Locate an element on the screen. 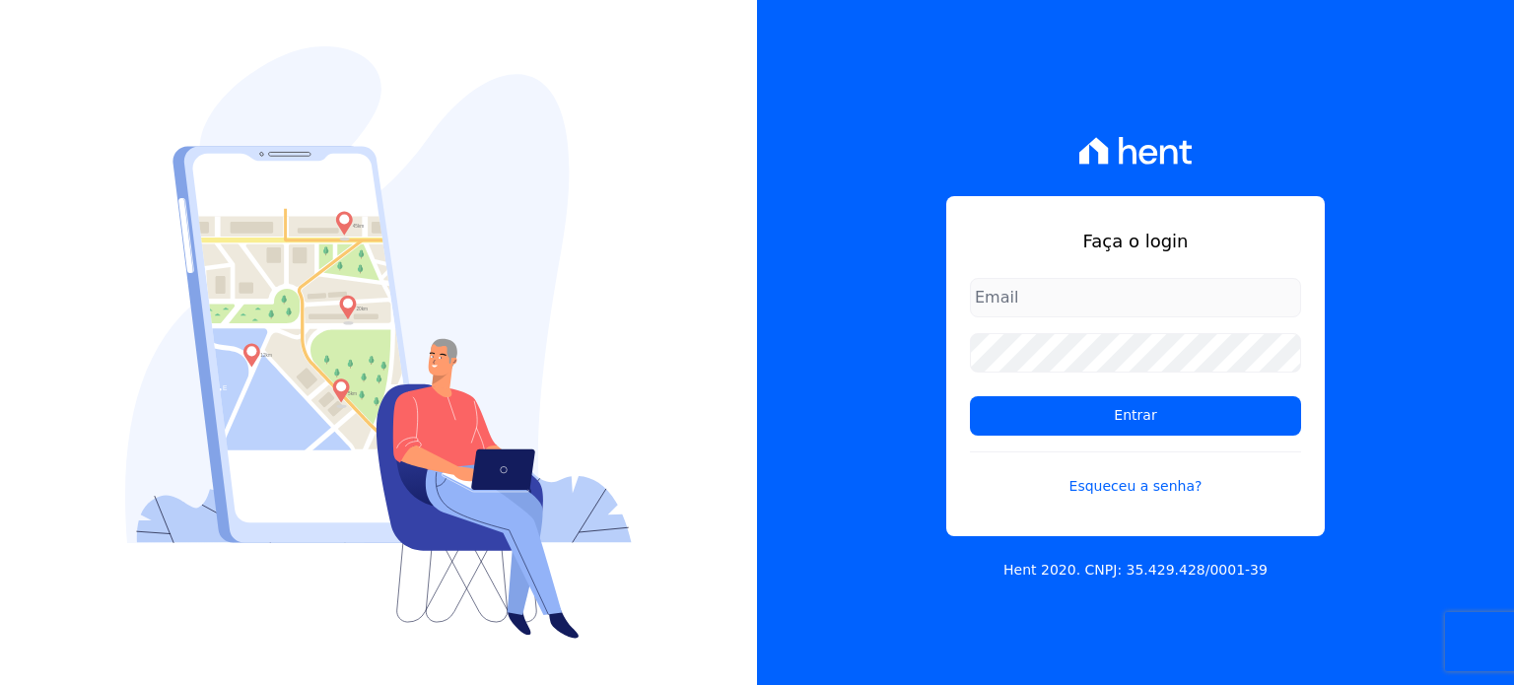 This screenshot has height=685, width=1514. p: Hent 2020. CNPJ: 35.429.428/0001-39 is located at coordinates (1136, 570).